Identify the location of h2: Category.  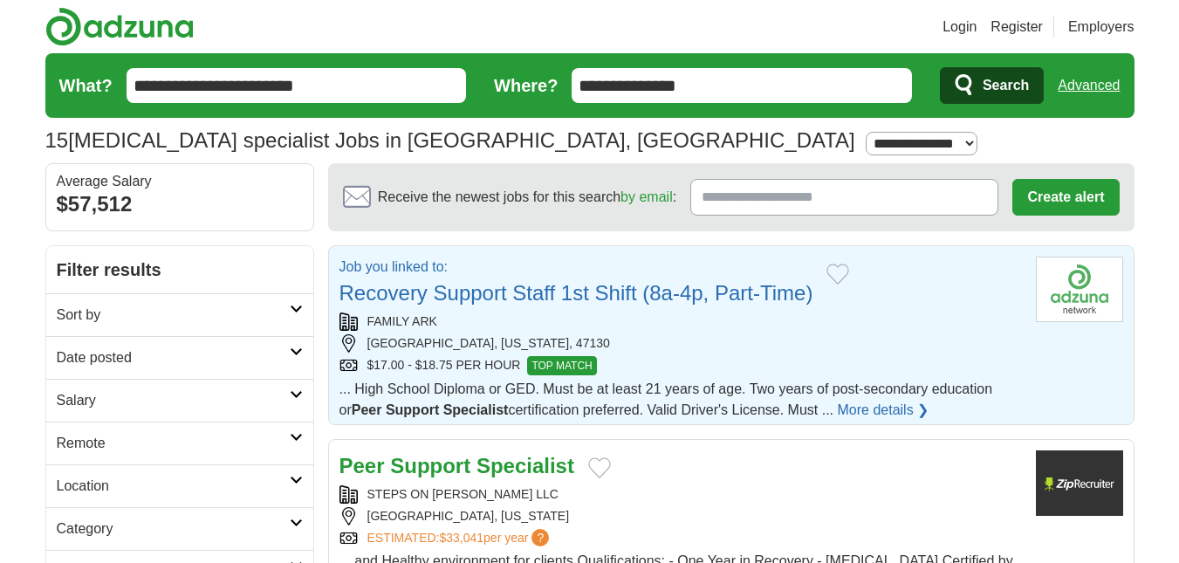
(173, 529).